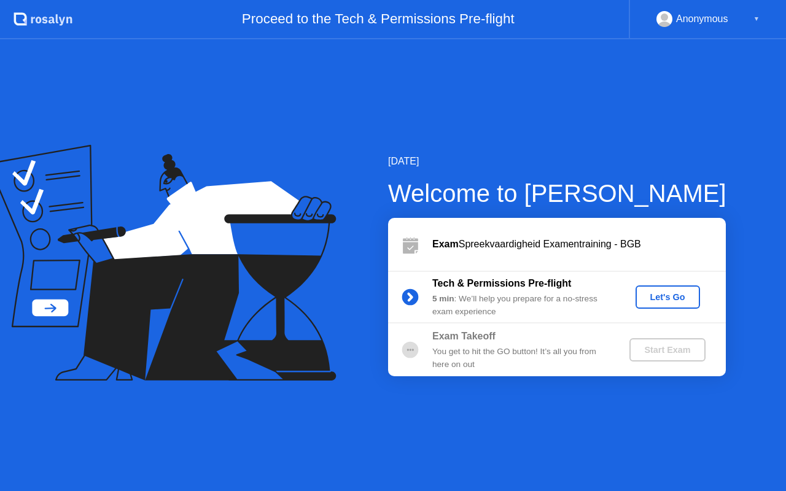 This screenshot has height=491, width=786. I want to click on div: Start Exam, so click(667, 350).